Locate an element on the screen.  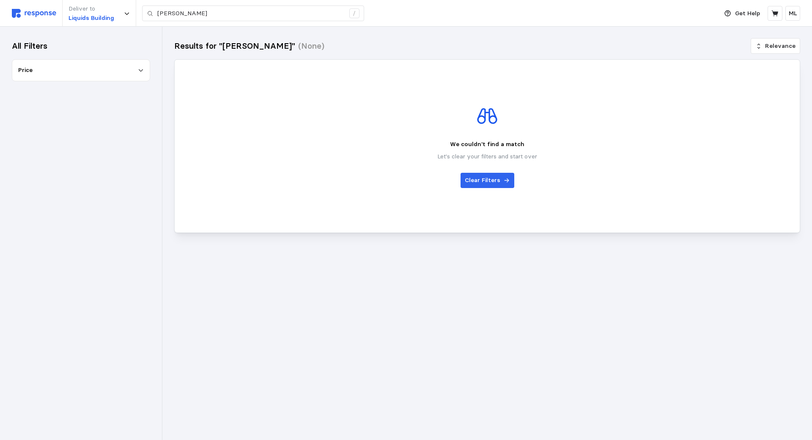
p: Liquids Building is located at coordinates (91, 18).